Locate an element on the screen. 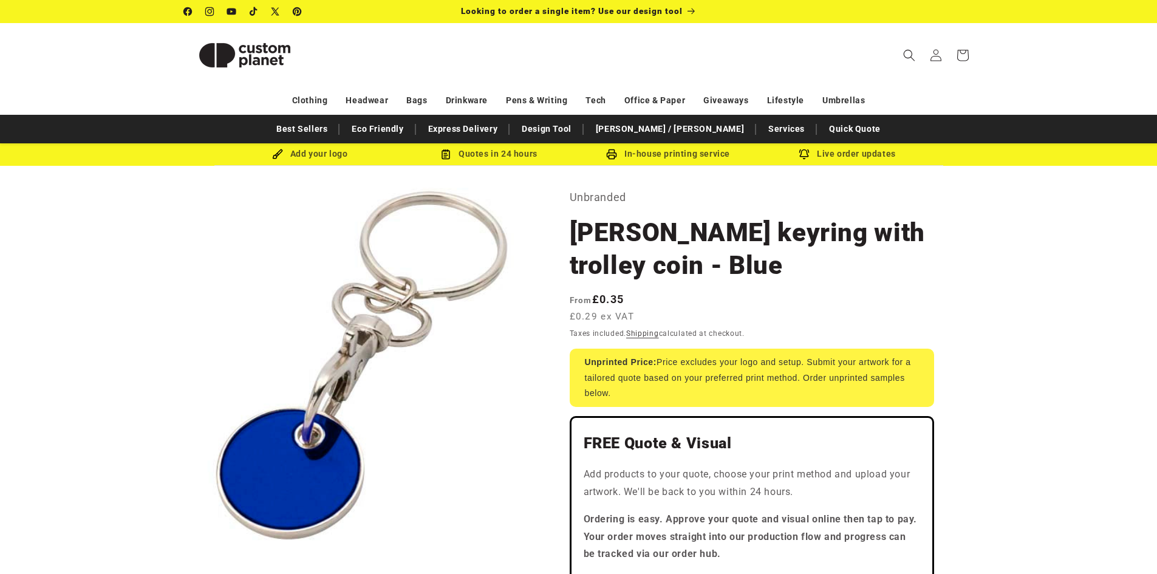  img: In-house printing is located at coordinates (612, 154).